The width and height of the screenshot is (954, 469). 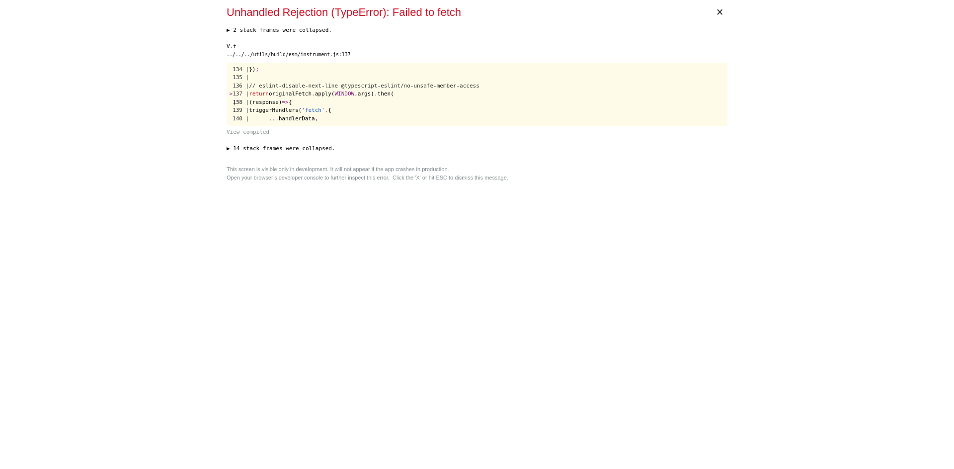 What do you see at coordinates (477, 173) in the screenshot?
I see `div: This screen is visible only in development. It will not appear if the app crashes in production. ...` at bounding box center [477, 173].